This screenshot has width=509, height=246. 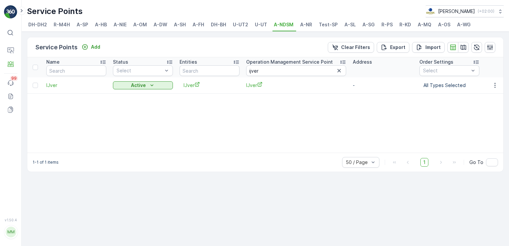 What do you see at coordinates (424, 162) in the screenshot?
I see `span: 1` at bounding box center [424, 162].